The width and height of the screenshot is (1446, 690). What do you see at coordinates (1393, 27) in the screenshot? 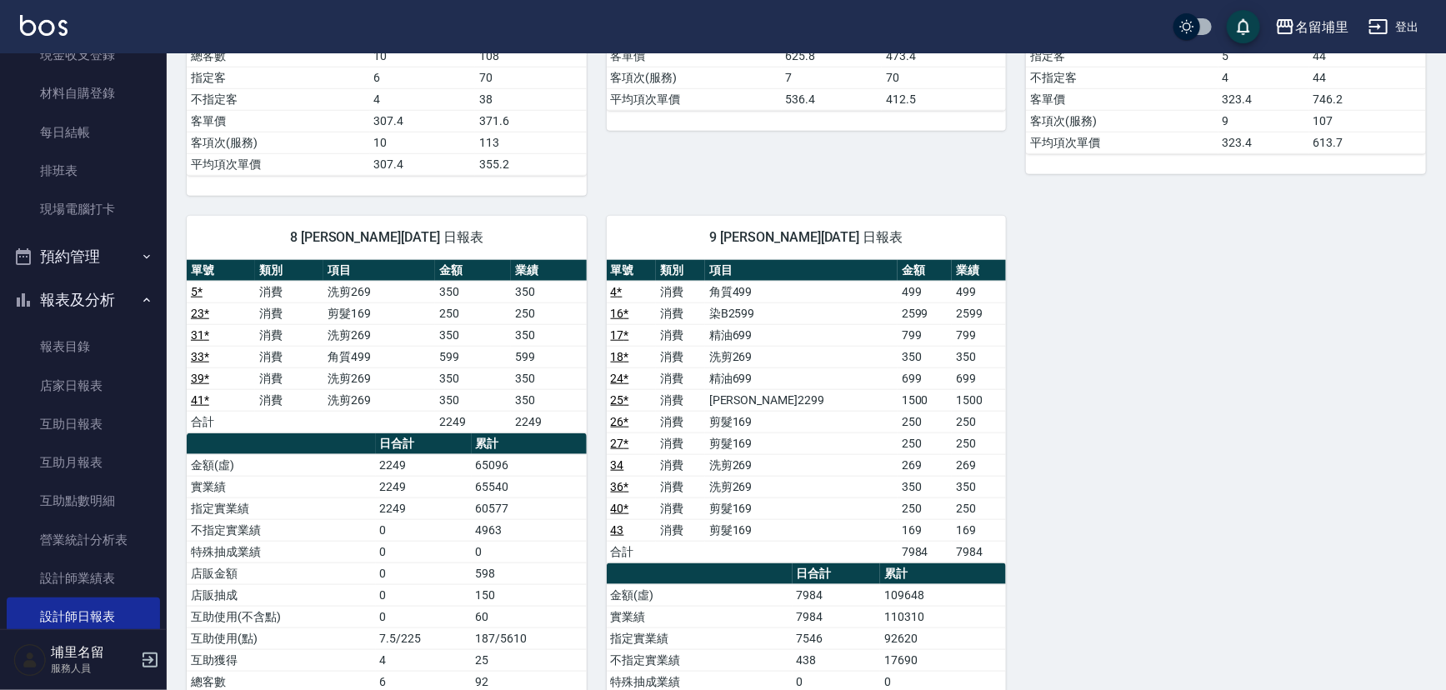
I see `button: 登出` at bounding box center [1393, 27].